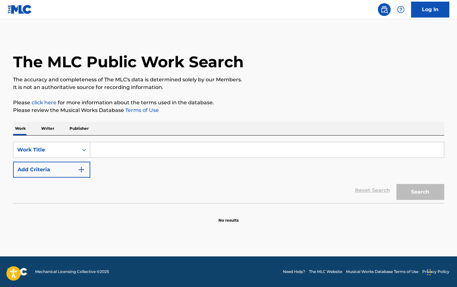  I want to click on p: Please for more information about the terms used in the database., so click(229, 103).